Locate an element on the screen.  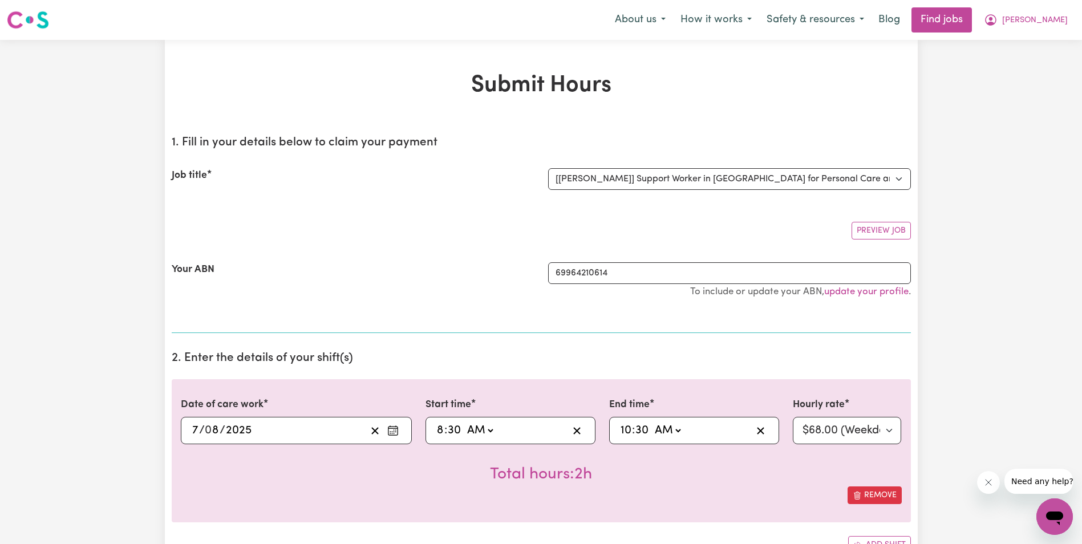
a: Blog is located at coordinates (889, 20).